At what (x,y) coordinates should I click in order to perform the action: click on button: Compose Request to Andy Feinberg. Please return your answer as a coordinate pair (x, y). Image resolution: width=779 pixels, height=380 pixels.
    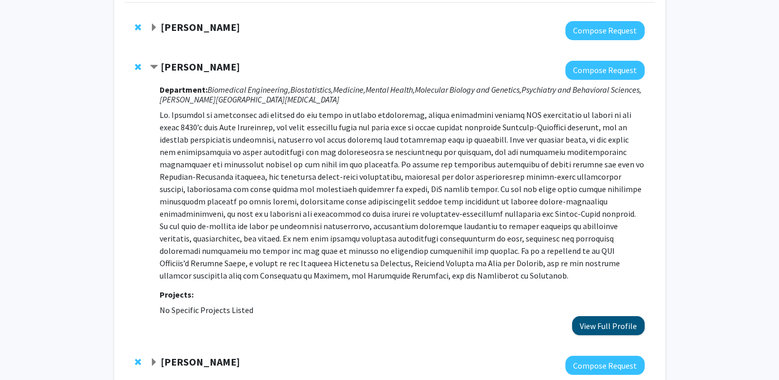
    Looking at the image, I should click on (605, 70).